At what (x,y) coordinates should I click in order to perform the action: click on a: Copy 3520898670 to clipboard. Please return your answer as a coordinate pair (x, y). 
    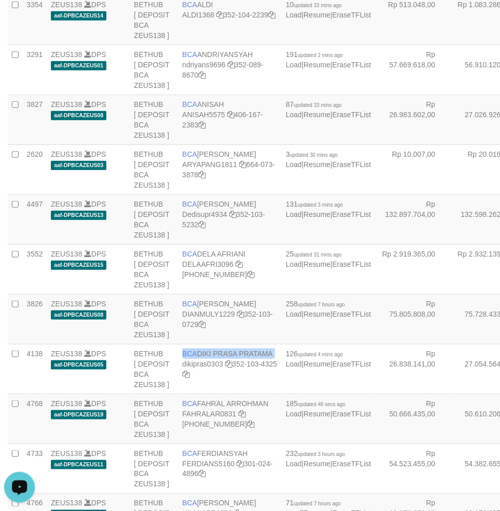
    Looking at the image, I should click on (202, 75).